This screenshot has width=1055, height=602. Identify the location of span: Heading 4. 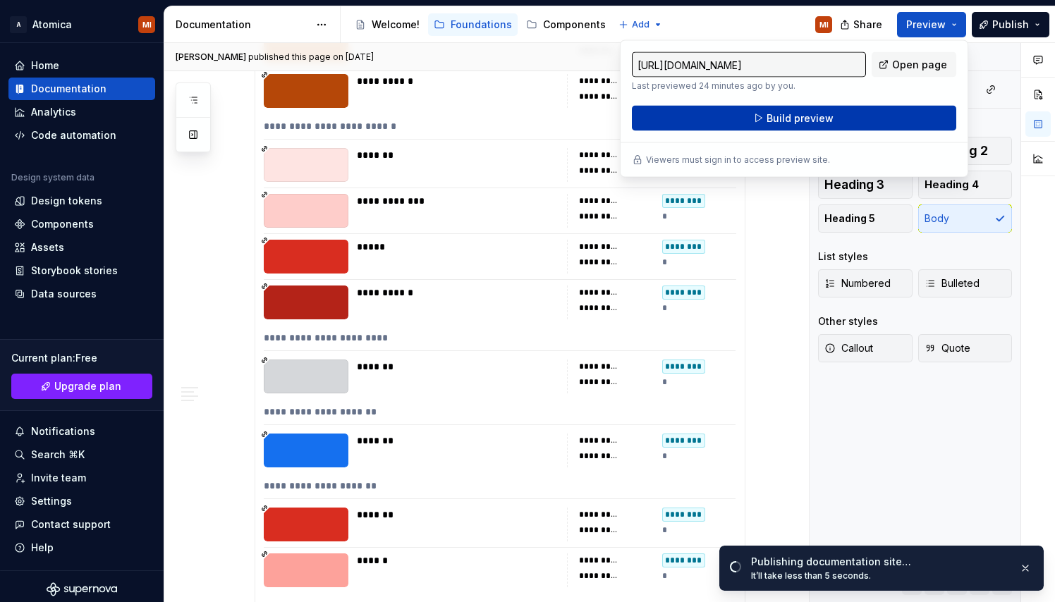
(951, 185).